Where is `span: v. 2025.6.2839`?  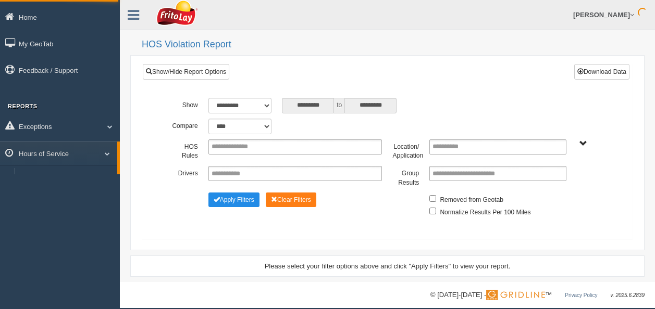 span: v. 2025.6.2839 is located at coordinates (627, 295).